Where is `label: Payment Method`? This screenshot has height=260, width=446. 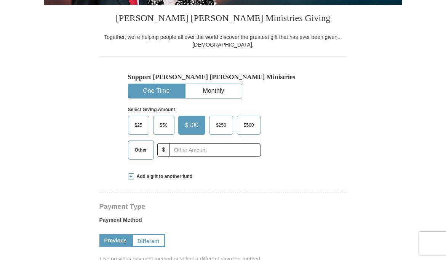
label: Payment Method is located at coordinates (223, 221).